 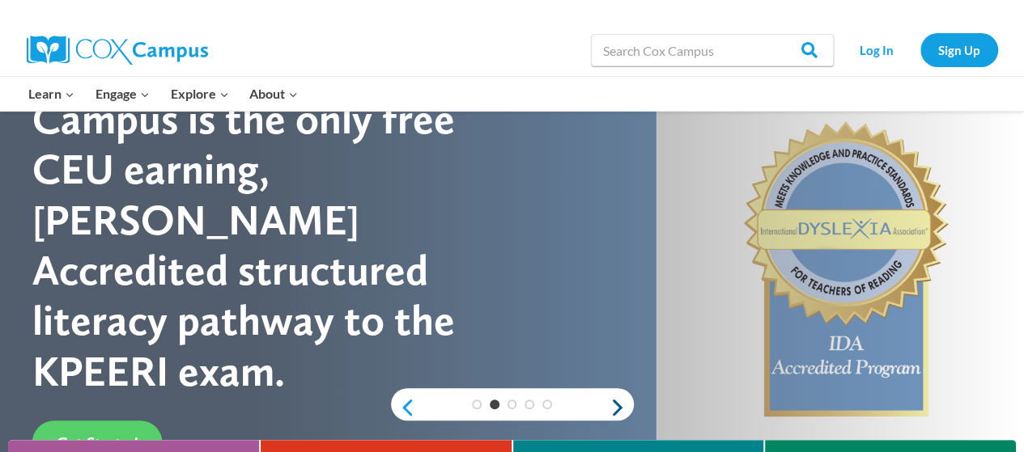 What do you see at coordinates (712, 50) in the screenshot?
I see `input: Search Cox Campus` at bounding box center [712, 50].